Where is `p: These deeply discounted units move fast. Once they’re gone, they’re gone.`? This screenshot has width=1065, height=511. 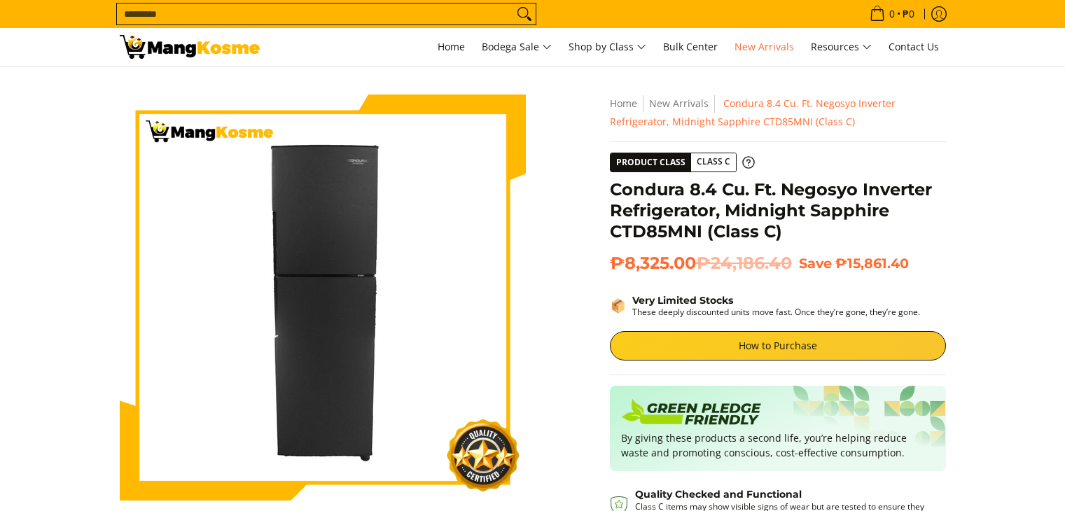
p: These deeply discounted units move fast. Once they’re gone, they’re gone. is located at coordinates (776, 312).